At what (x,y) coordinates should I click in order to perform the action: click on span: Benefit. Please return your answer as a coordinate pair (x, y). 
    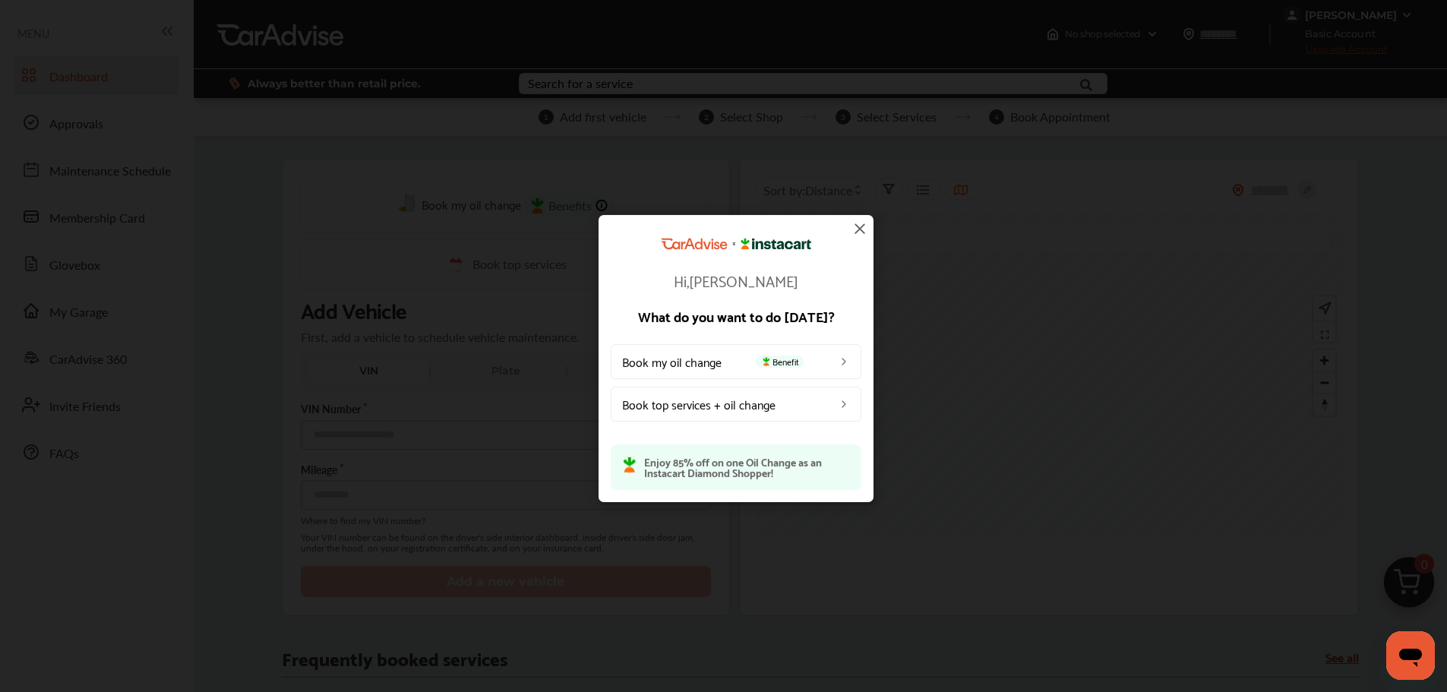
    Looking at the image, I should click on (779, 361).